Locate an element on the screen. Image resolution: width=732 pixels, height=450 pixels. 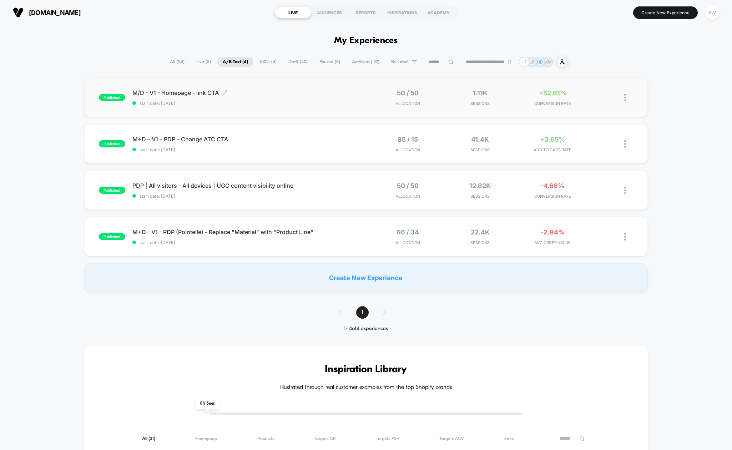
div: AUDIENCES is located at coordinates (329, 12).